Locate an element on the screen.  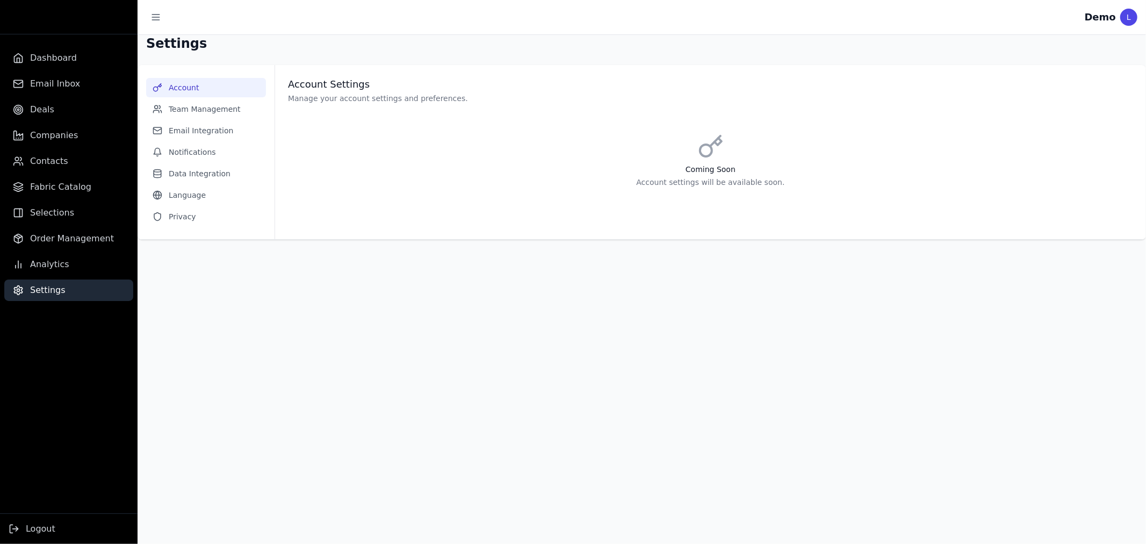
a: Settings is located at coordinates (69, 290).